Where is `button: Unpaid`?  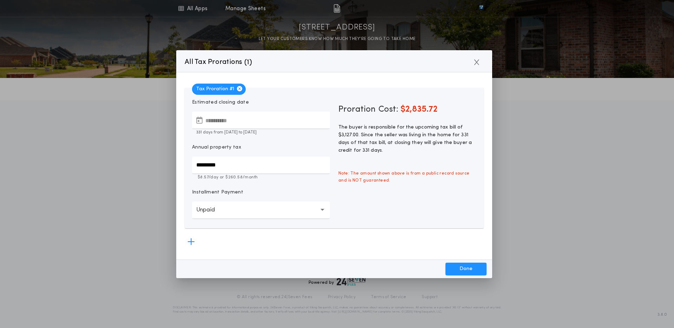
button: Unpaid is located at coordinates (261, 210).